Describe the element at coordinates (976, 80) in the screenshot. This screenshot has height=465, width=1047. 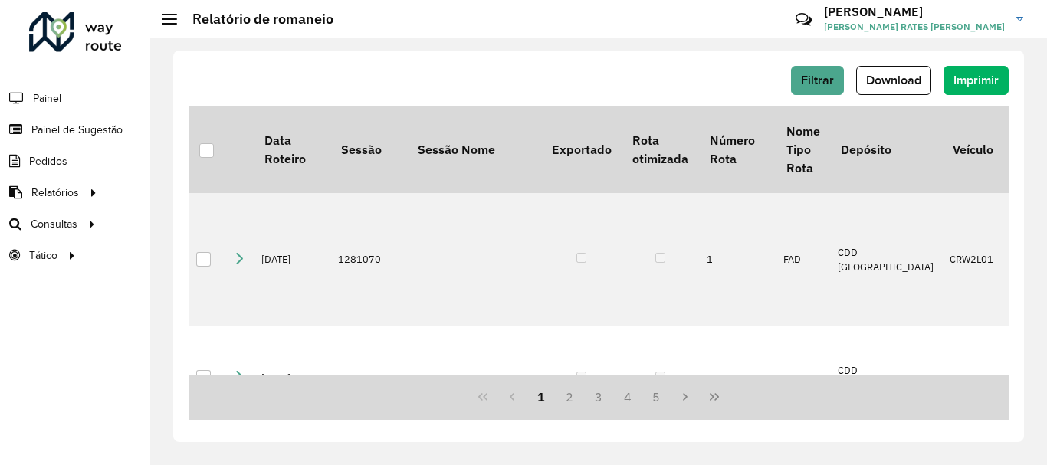
I see `button: Imprimir` at that location.